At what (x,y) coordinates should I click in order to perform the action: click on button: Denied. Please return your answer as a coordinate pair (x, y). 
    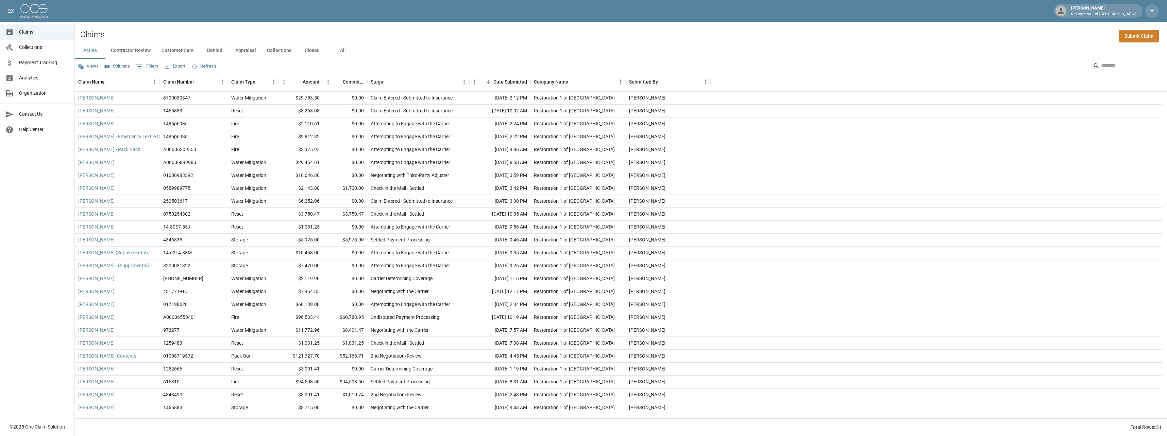
    Looking at the image, I should click on (214, 51).